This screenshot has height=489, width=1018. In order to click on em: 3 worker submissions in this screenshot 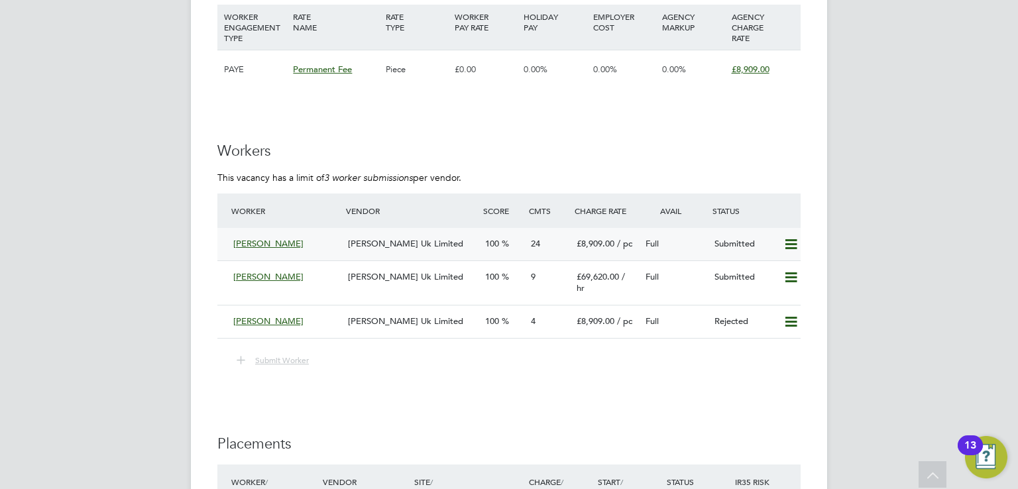, I will do `click(369, 178)`.